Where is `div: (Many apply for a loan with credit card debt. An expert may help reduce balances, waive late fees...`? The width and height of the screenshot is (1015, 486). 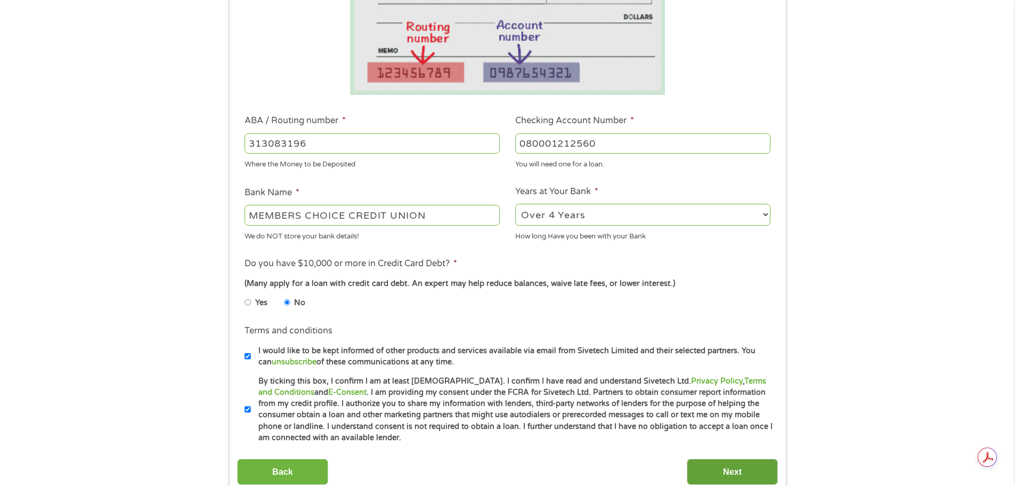 div: (Many apply for a loan with credit card debt. An expert may help reduce balances, waive late fees... is located at coordinates (507, 284).